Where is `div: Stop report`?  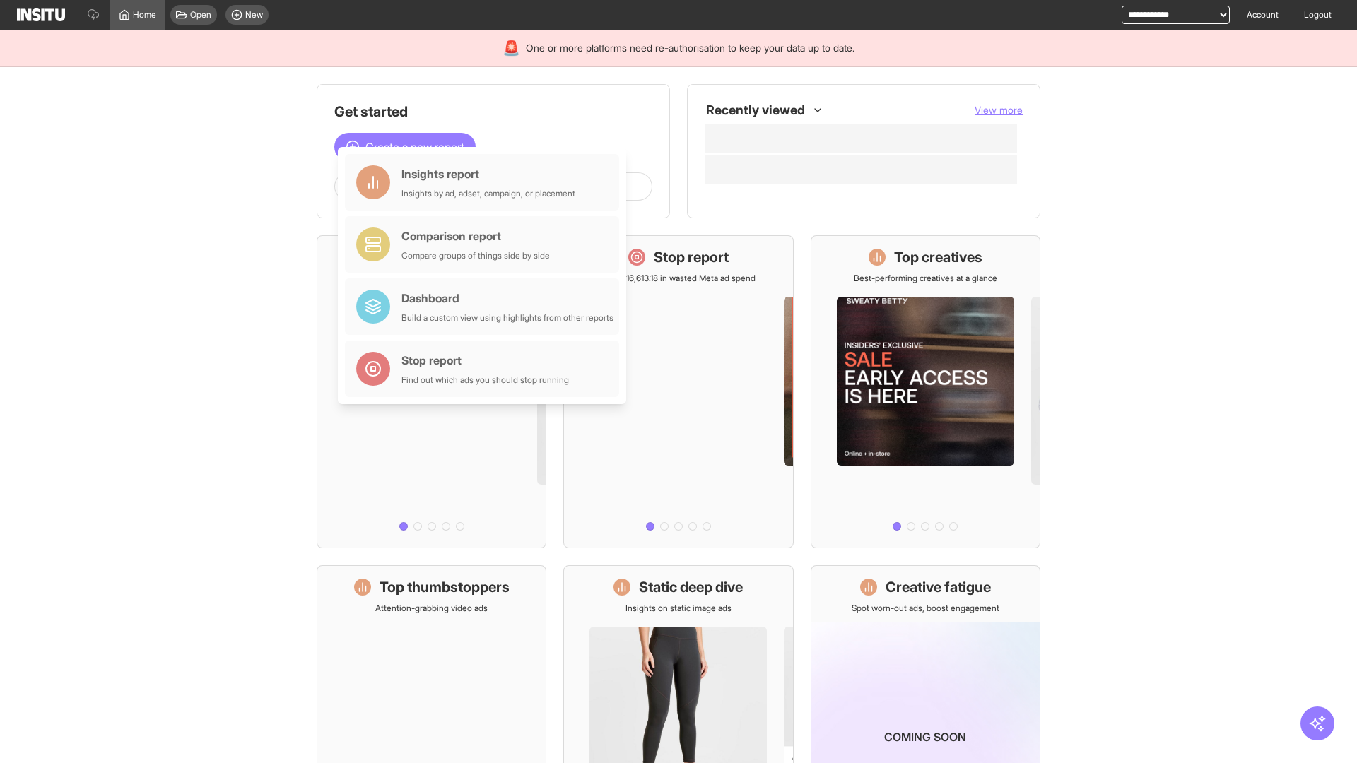
div: Stop report is located at coordinates (485, 360).